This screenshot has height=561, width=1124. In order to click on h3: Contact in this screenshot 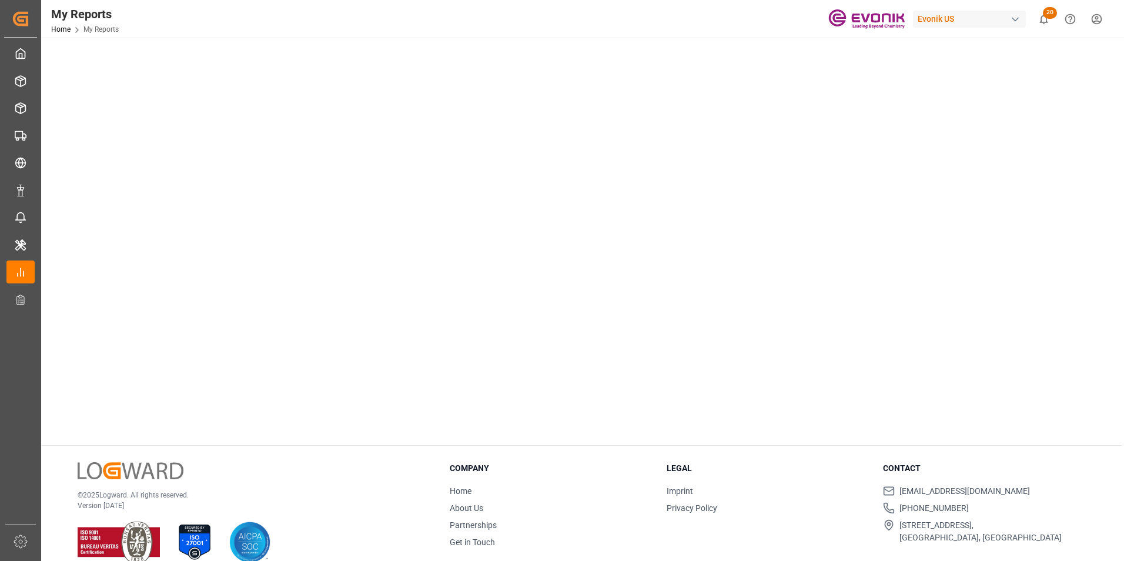, I will do `click(984, 468)`.